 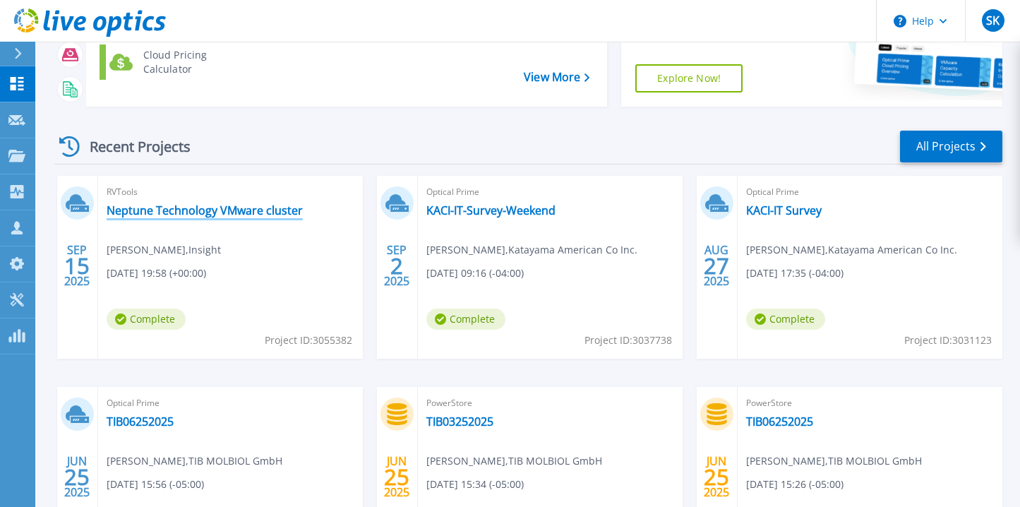 I want to click on span: Project ID: 3055382, so click(x=308, y=340).